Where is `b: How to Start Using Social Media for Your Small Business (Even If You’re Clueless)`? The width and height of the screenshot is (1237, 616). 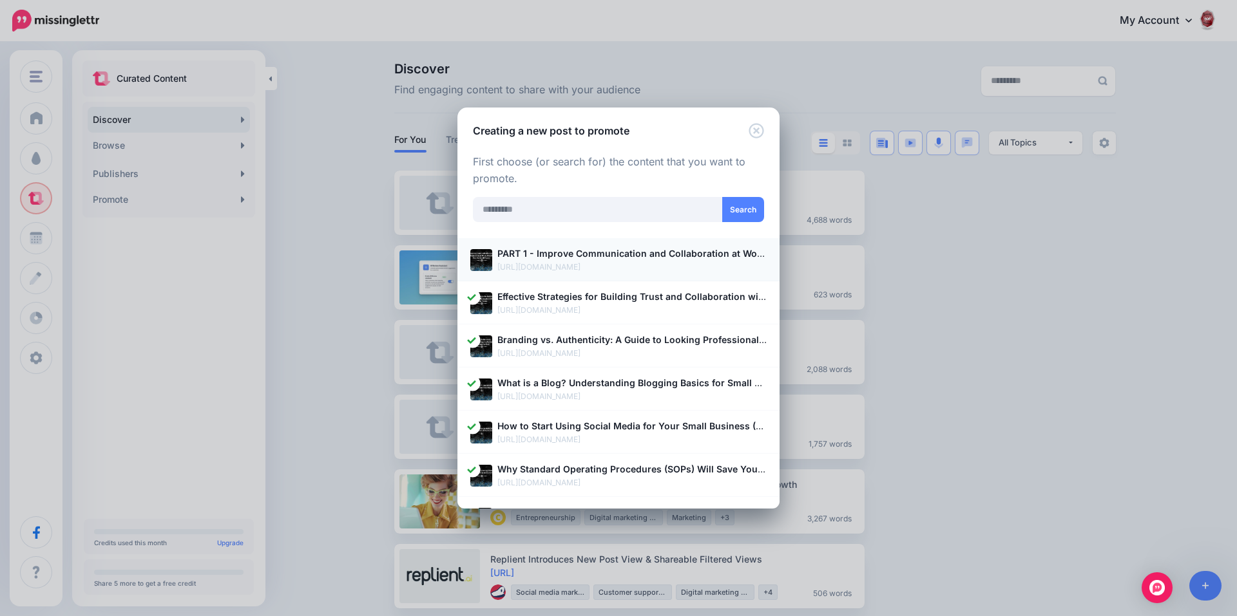 b: How to Start Using Social Media for Your Small Business (Even If You’re Clueless) is located at coordinates (679, 426).